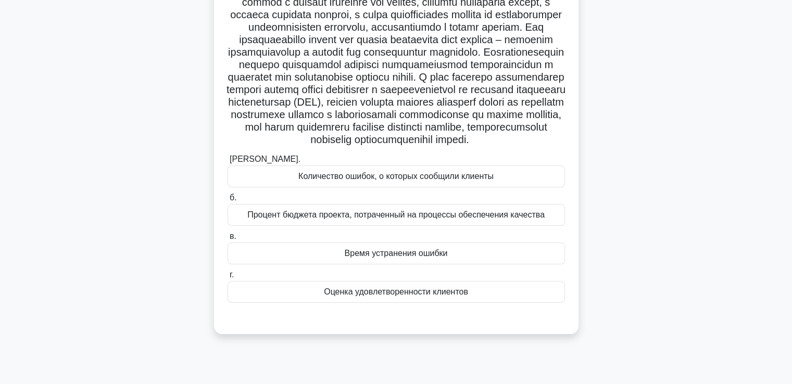 Image resolution: width=792 pixels, height=384 pixels. Describe the element at coordinates (396, 176) in the screenshot. I see `font: Количество ошибок, о которых сообщили клиенты` at that location.